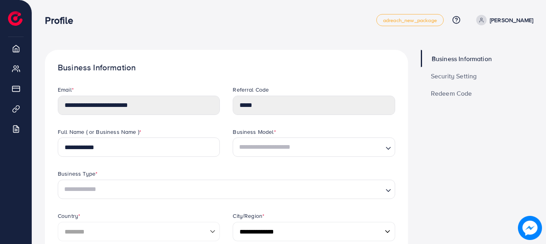  Describe the element at coordinates (452, 93) in the screenshot. I see `span: Redeem Code` at that location.